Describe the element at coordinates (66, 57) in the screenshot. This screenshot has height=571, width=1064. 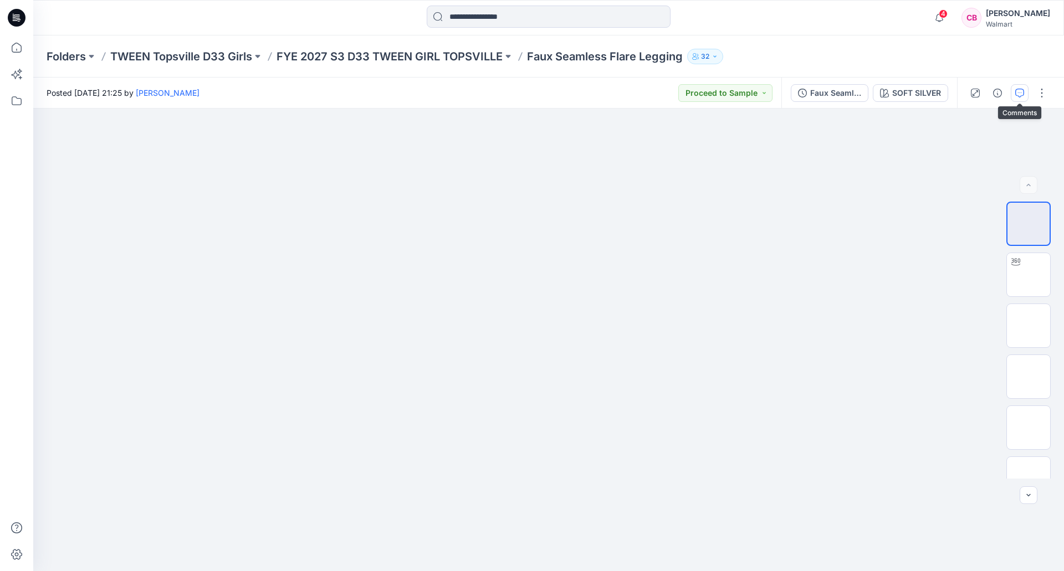
I see `p: Folders` at that location.